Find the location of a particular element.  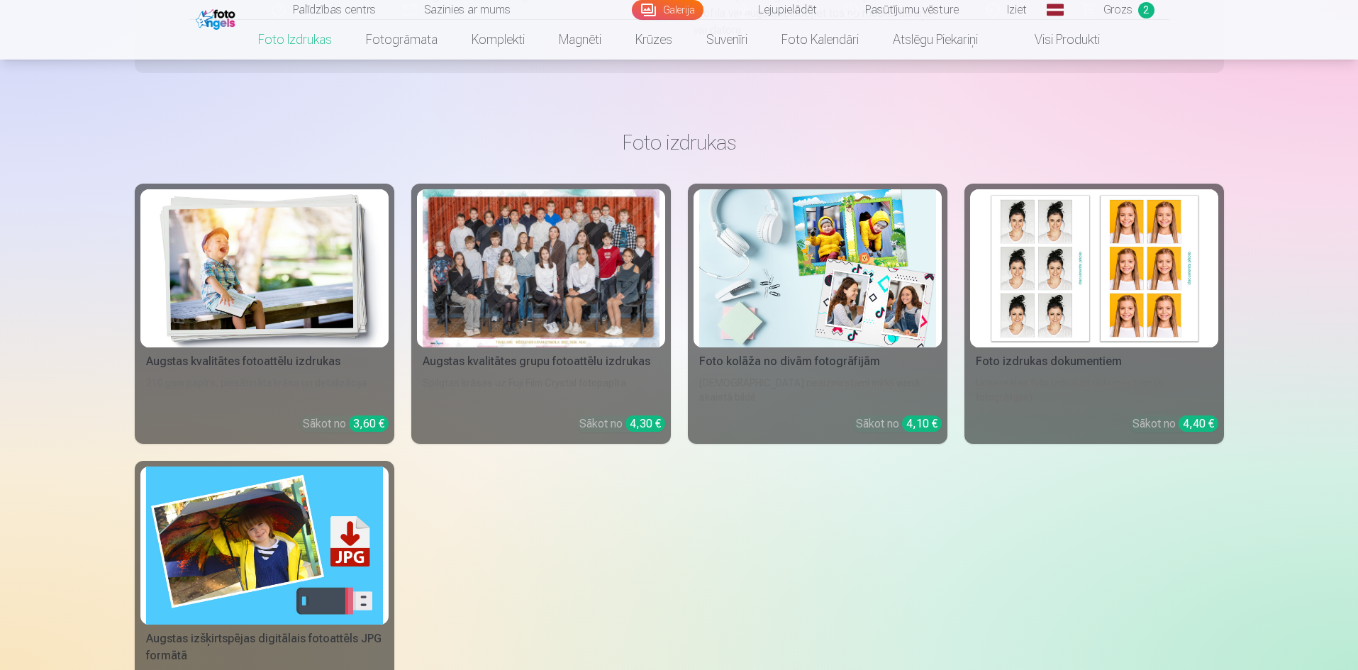

div: 3,60 € is located at coordinates (369, 423).